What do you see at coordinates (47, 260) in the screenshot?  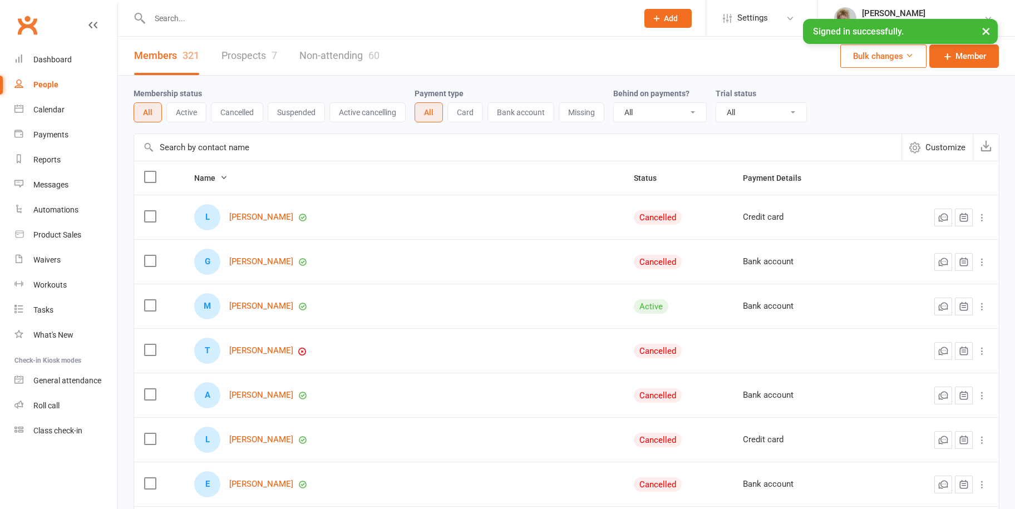 I see `div: Waivers` at bounding box center [47, 260].